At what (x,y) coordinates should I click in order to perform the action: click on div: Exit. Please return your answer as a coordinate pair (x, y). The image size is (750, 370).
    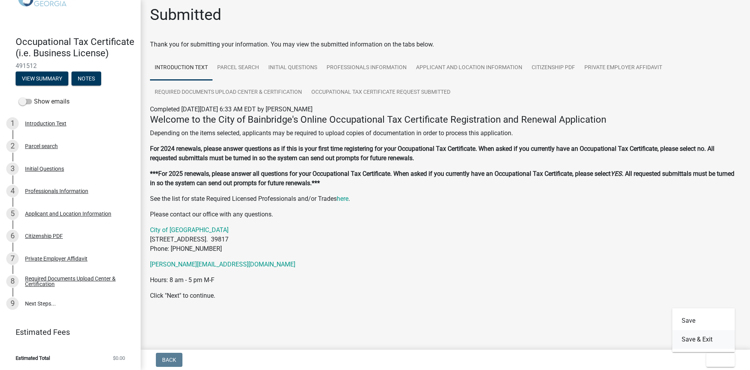
    Looking at the image, I should click on (704, 330).